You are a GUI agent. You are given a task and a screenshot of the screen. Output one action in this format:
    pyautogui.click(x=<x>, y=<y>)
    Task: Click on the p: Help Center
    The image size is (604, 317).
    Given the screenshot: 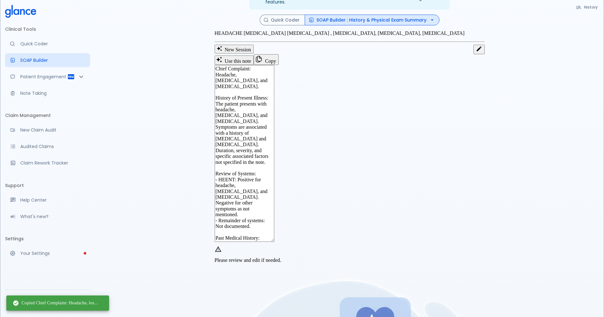 What is the action you would take?
    pyautogui.click(x=53, y=200)
    